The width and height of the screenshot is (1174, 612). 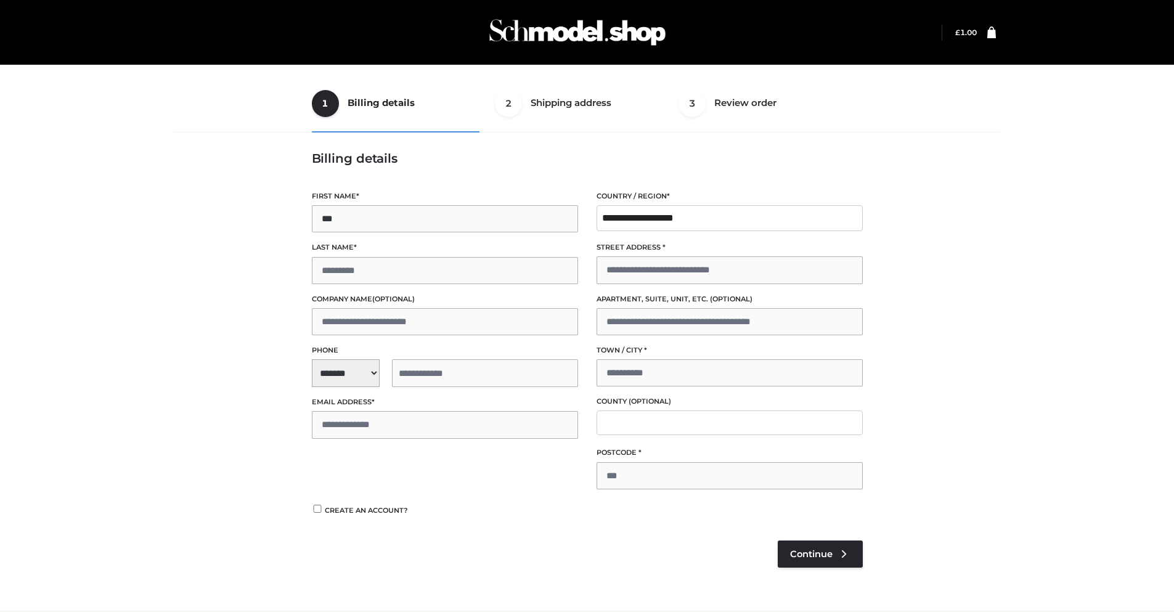 I want to click on label: Street address, so click(x=730, y=247).